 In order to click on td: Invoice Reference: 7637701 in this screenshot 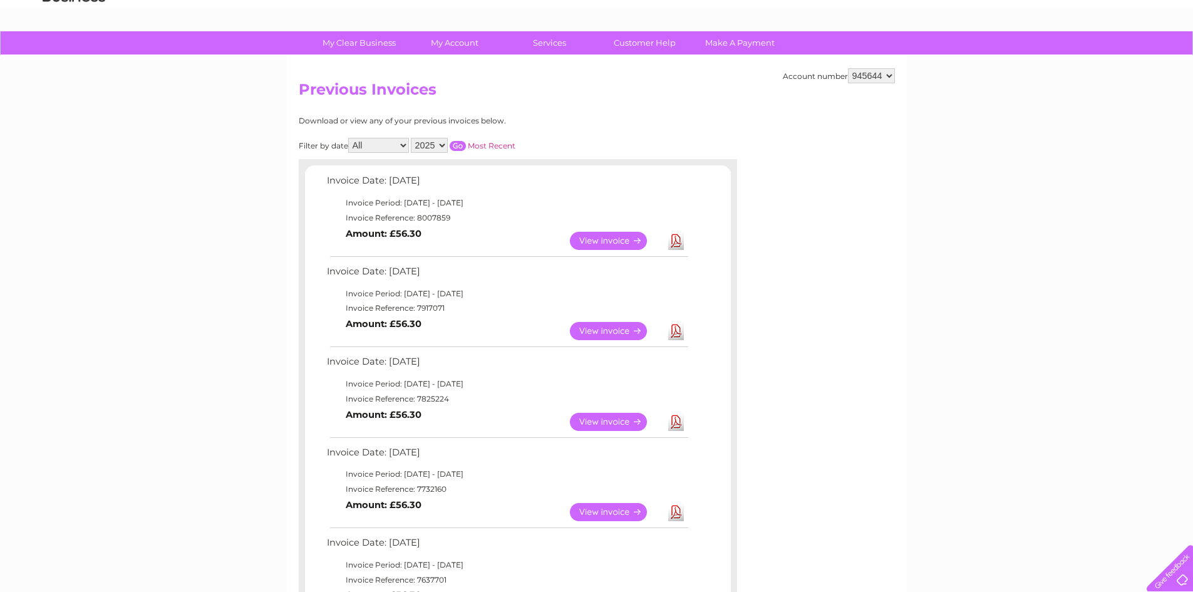, I will do `click(507, 580)`.